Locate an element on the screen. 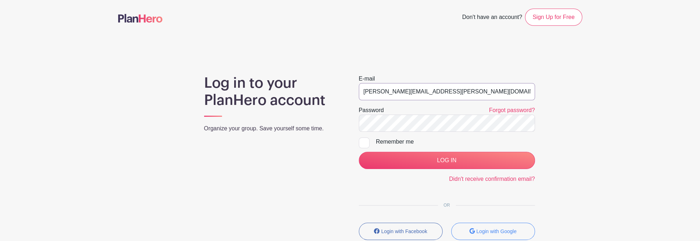 This screenshot has height=241, width=700. a: Didn't receive confirmation email? is located at coordinates (492, 179).